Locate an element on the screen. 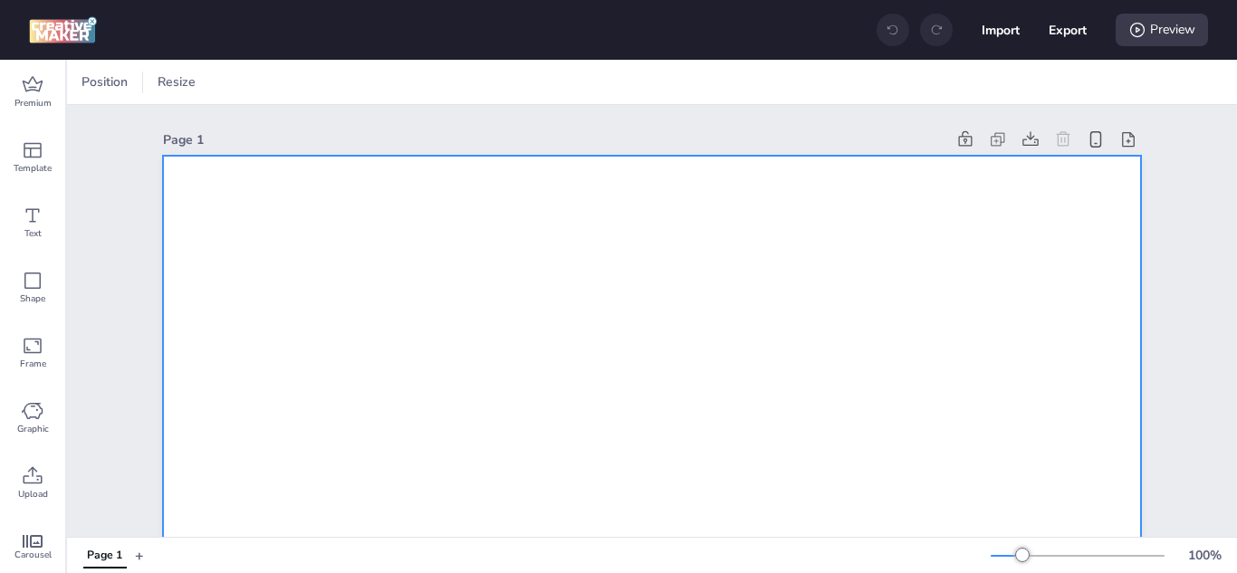  div: Preview is located at coordinates (1162, 30).